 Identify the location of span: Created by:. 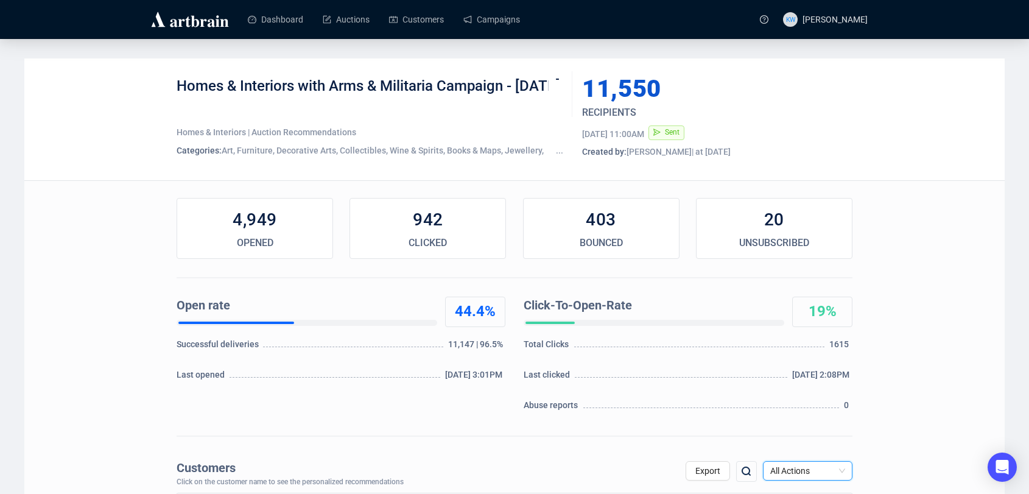
(604, 152).